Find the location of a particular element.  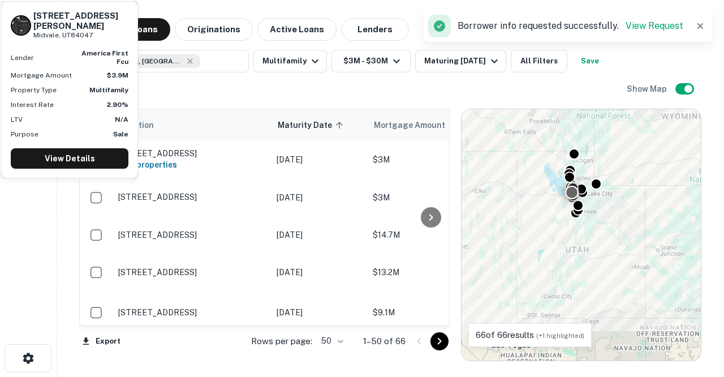

p: Rows per page: is located at coordinates (282, 341).